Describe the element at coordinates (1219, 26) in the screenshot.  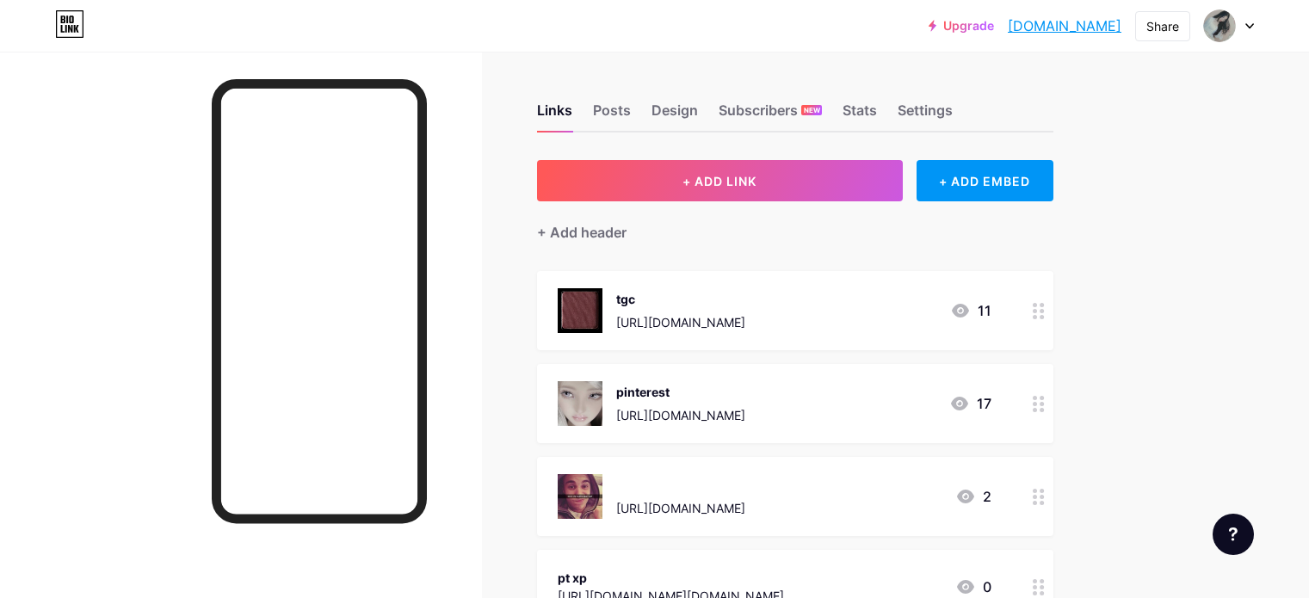
I see `img: kachx` at that location.